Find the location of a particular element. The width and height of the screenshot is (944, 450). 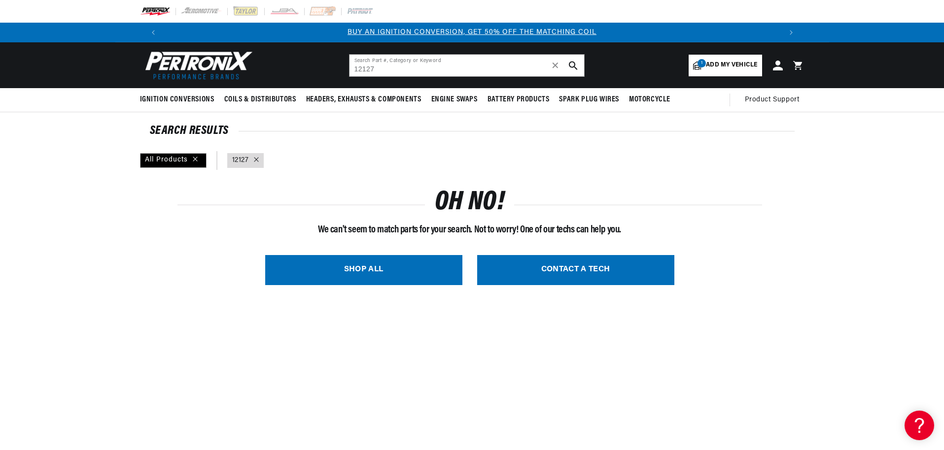

div: Announcement is located at coordinates (472, 33).